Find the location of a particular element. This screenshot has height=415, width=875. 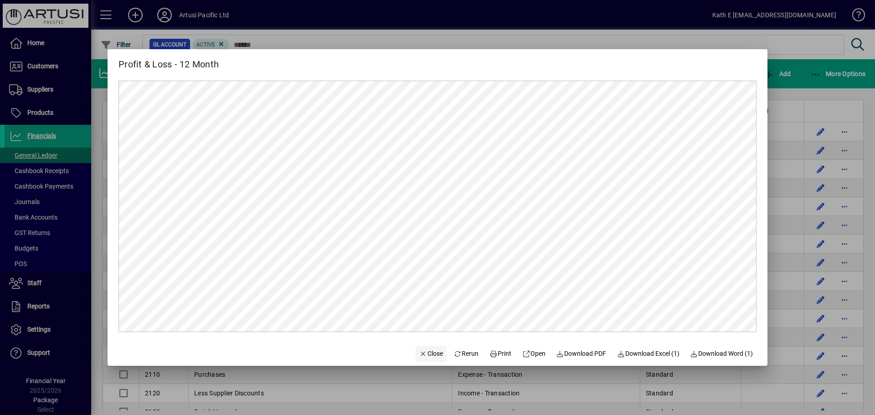

h2: Profit & Loss - 12 Month is located at coordinates (169, 60).